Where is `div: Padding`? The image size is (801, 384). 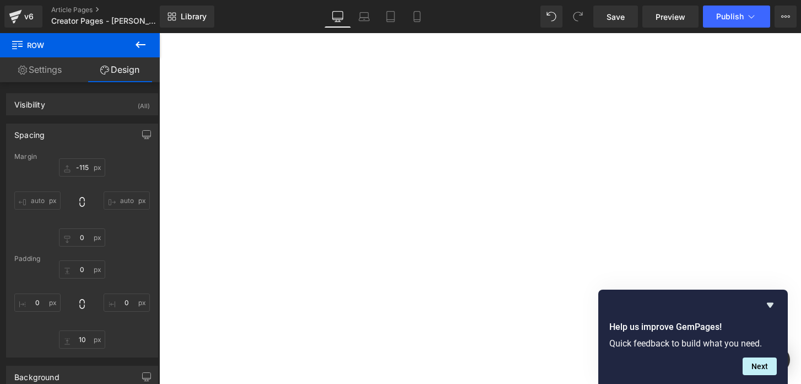
div: Padding is located at coordinates (82, 258).